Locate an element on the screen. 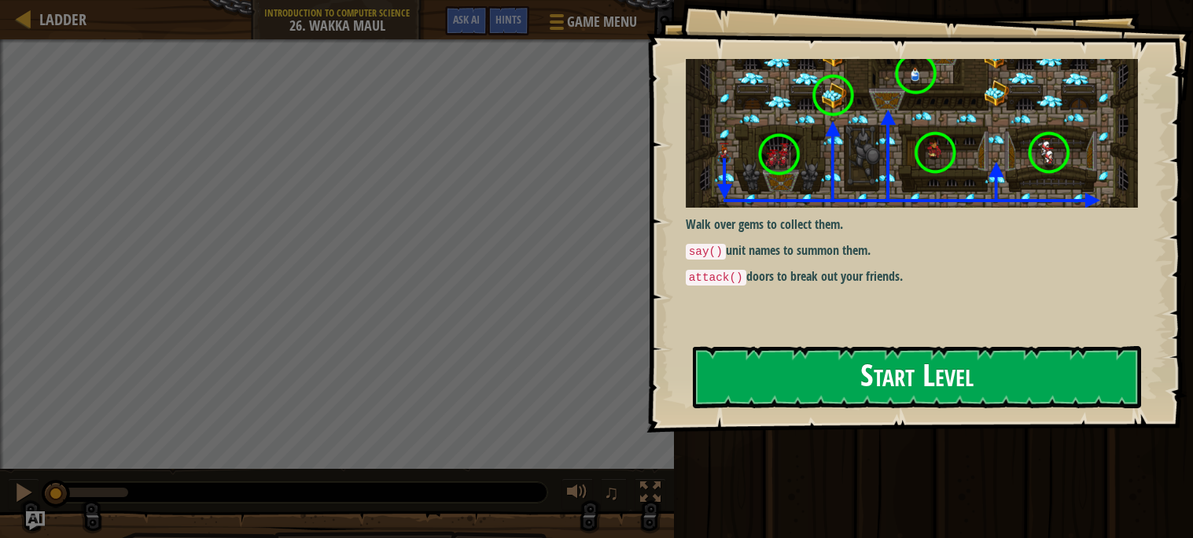 The image size is (1193, 538). img: Wakka maul is located at coordinates (911, 133).